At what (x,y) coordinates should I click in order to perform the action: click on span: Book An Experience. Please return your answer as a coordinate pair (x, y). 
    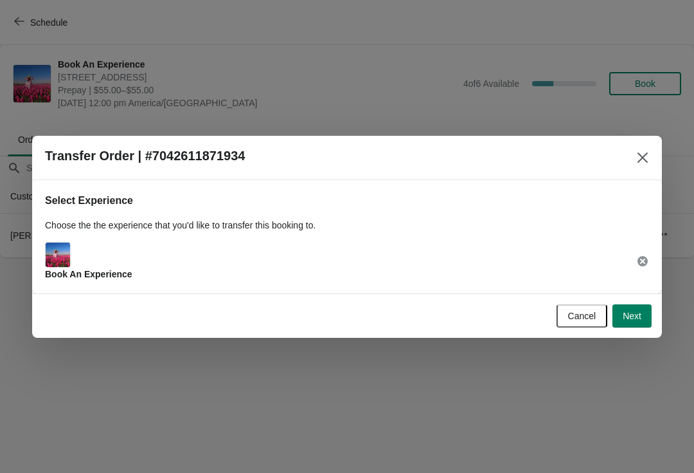
    Looking at the image, I should click on (89, 274).